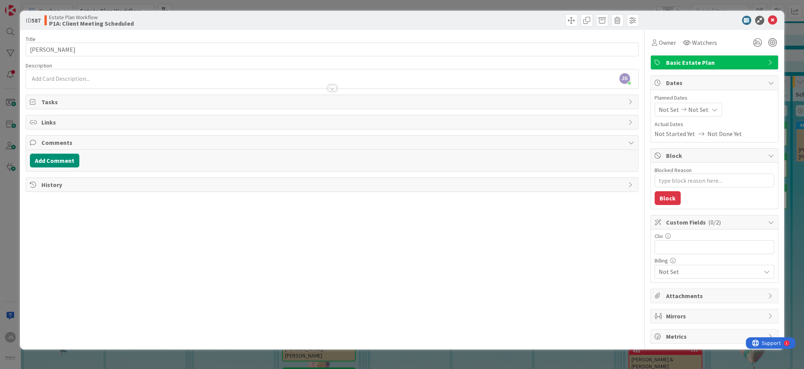 Image resolution: width=804 pixels, height=369 pixels. Describe the element at coordinates (715, 83) in the screenshot. I see `span: Dates` at that location.